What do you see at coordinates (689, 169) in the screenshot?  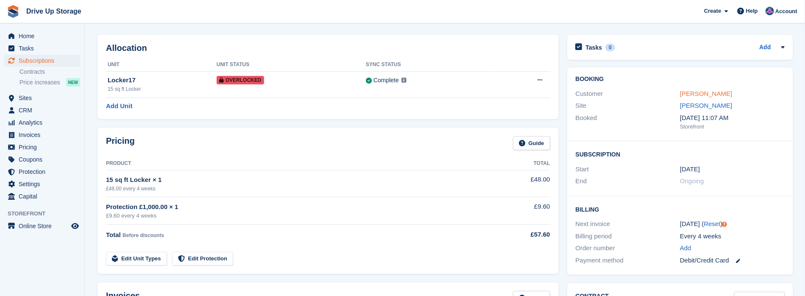 I see `time: 2025-09-23 00:00:00 UTC` at bounding box center [689, 169].